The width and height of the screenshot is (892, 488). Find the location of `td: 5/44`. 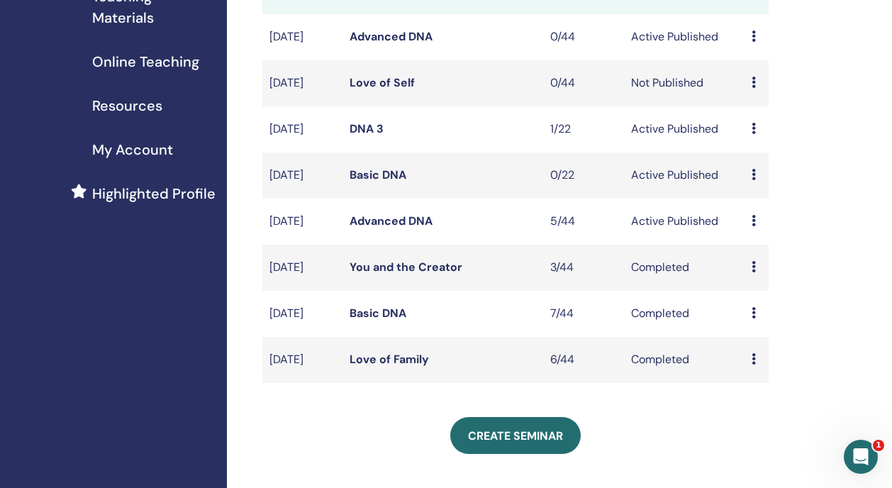

td: 5/44 is located at coordinates (583, 221).